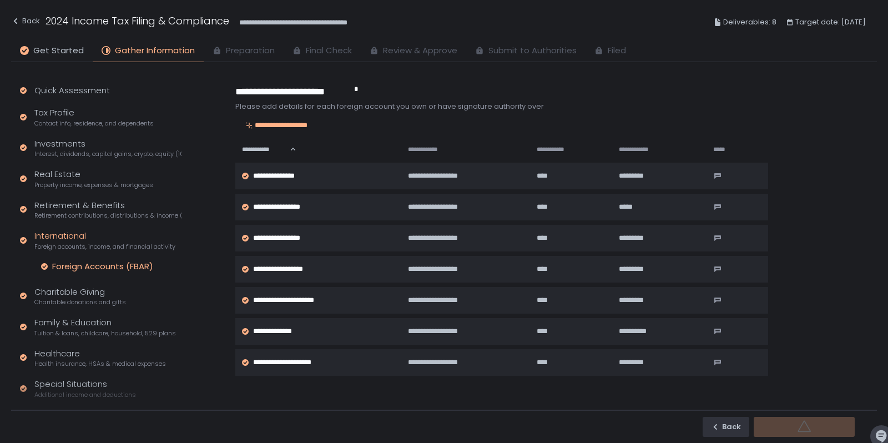  Describe the element at coordinates (502, 107) in the screenshot. I see `div: Please add details for each foreign account you own or have signature authority over` at that location.